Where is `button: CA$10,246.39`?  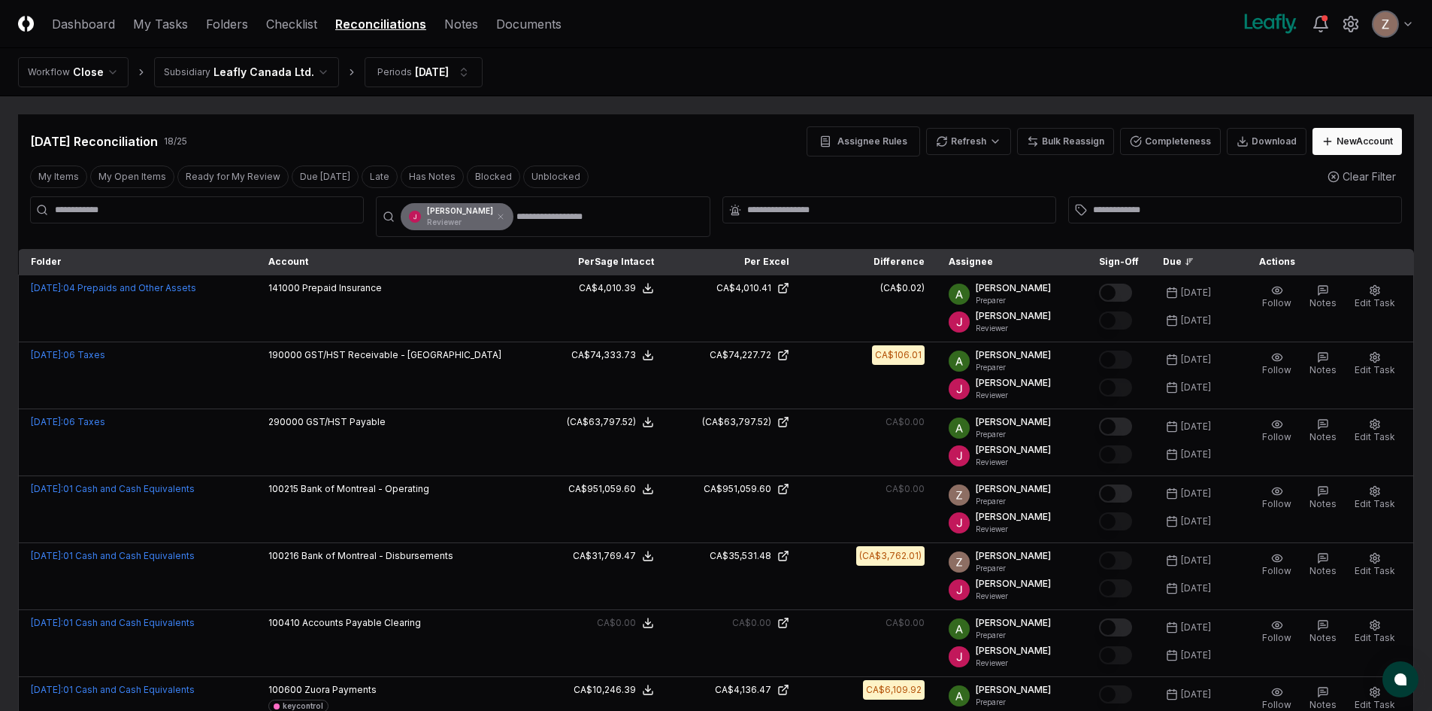
button: CA$10,246.39 is located at coordinates (614, 690).